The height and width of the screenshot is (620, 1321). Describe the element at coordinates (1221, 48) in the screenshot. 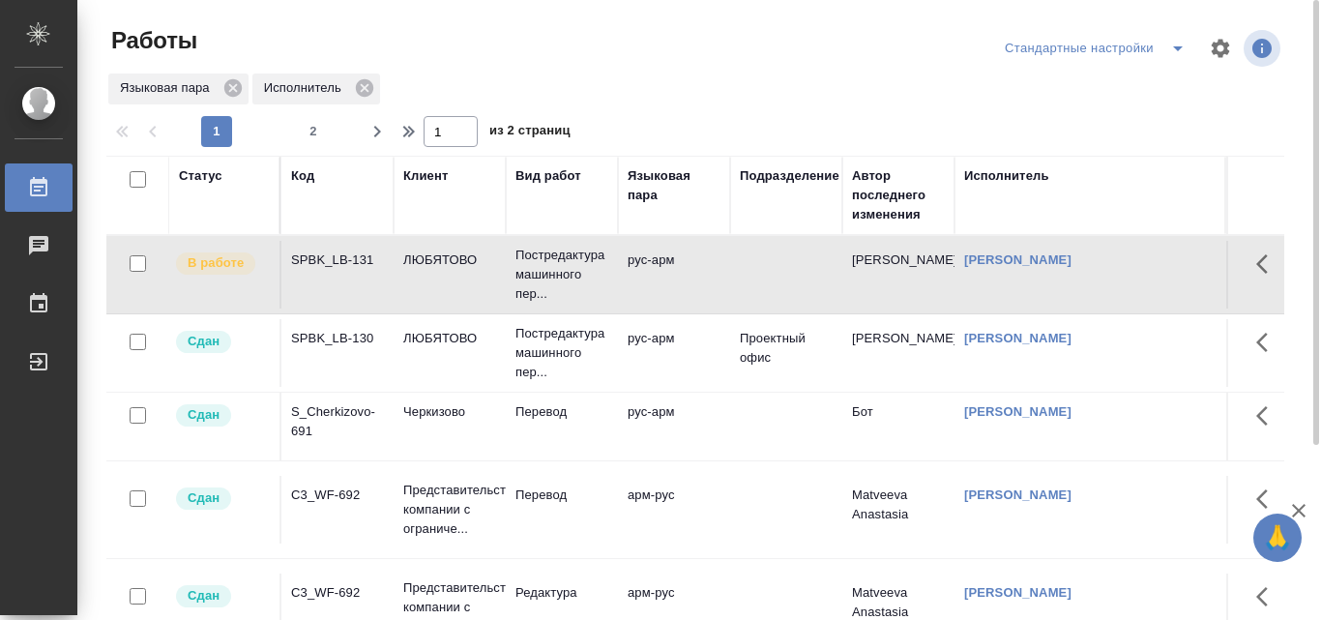

I see `span: Настроить таблицу` at that location.